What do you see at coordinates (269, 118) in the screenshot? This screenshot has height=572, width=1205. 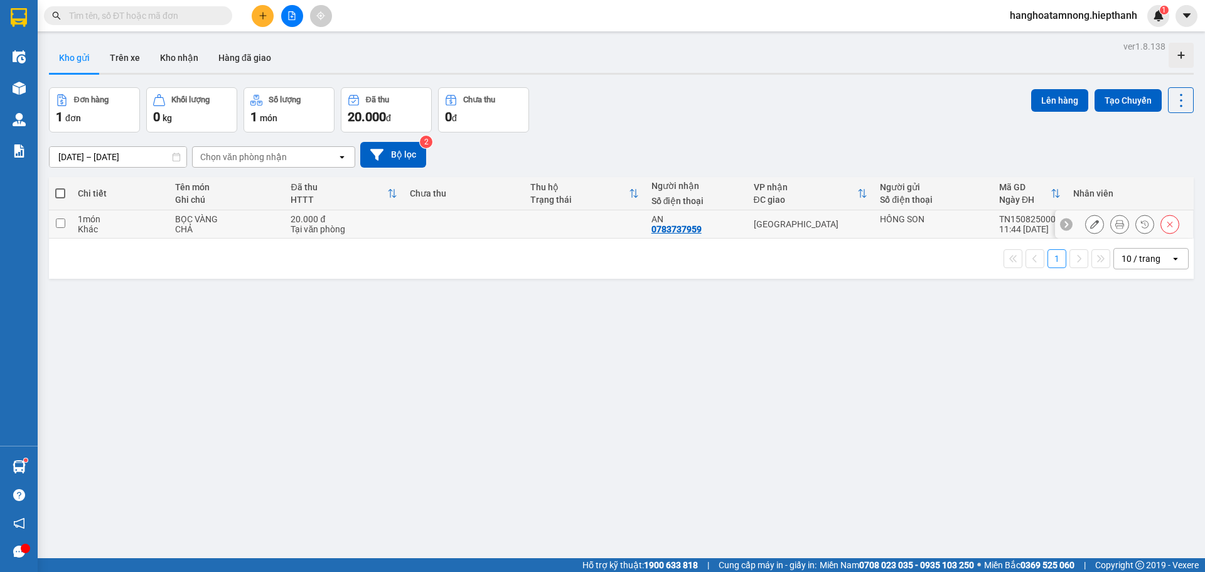 I see `span: món` at bounding box center [269, 118].